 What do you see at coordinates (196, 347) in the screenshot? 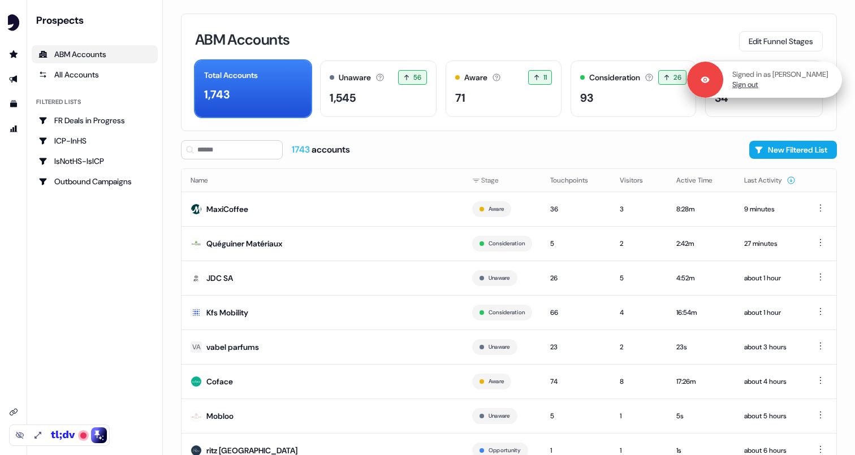
I see `div: VA` at bounding box center [196, 347].